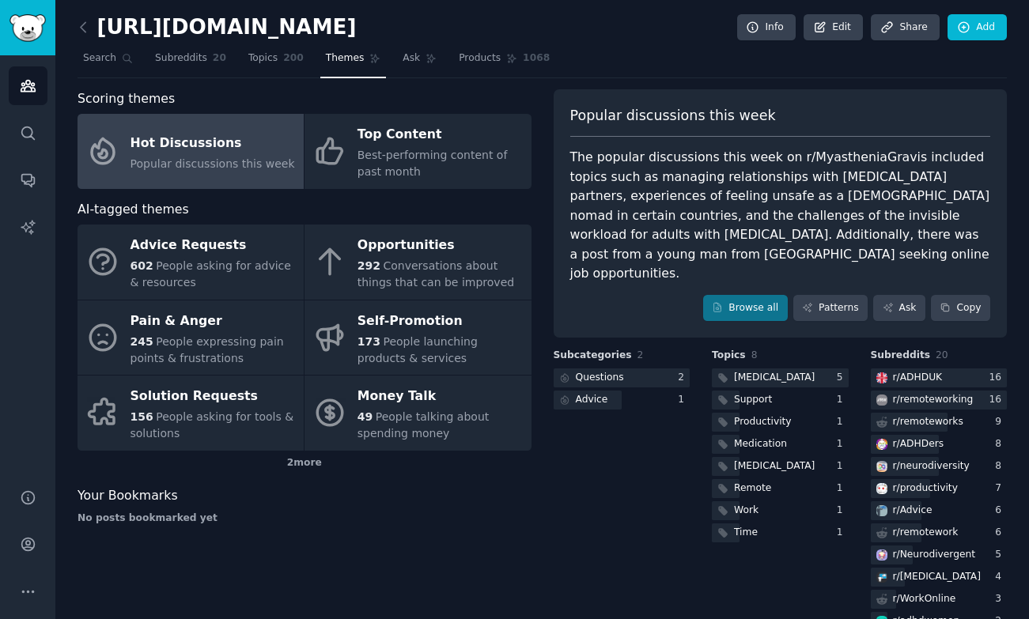  What do you see at coordinates (191, 262) in the screenshot?
I see `a: Advice Requests602People asking for advice & resources` at bounding box center [191, 262].